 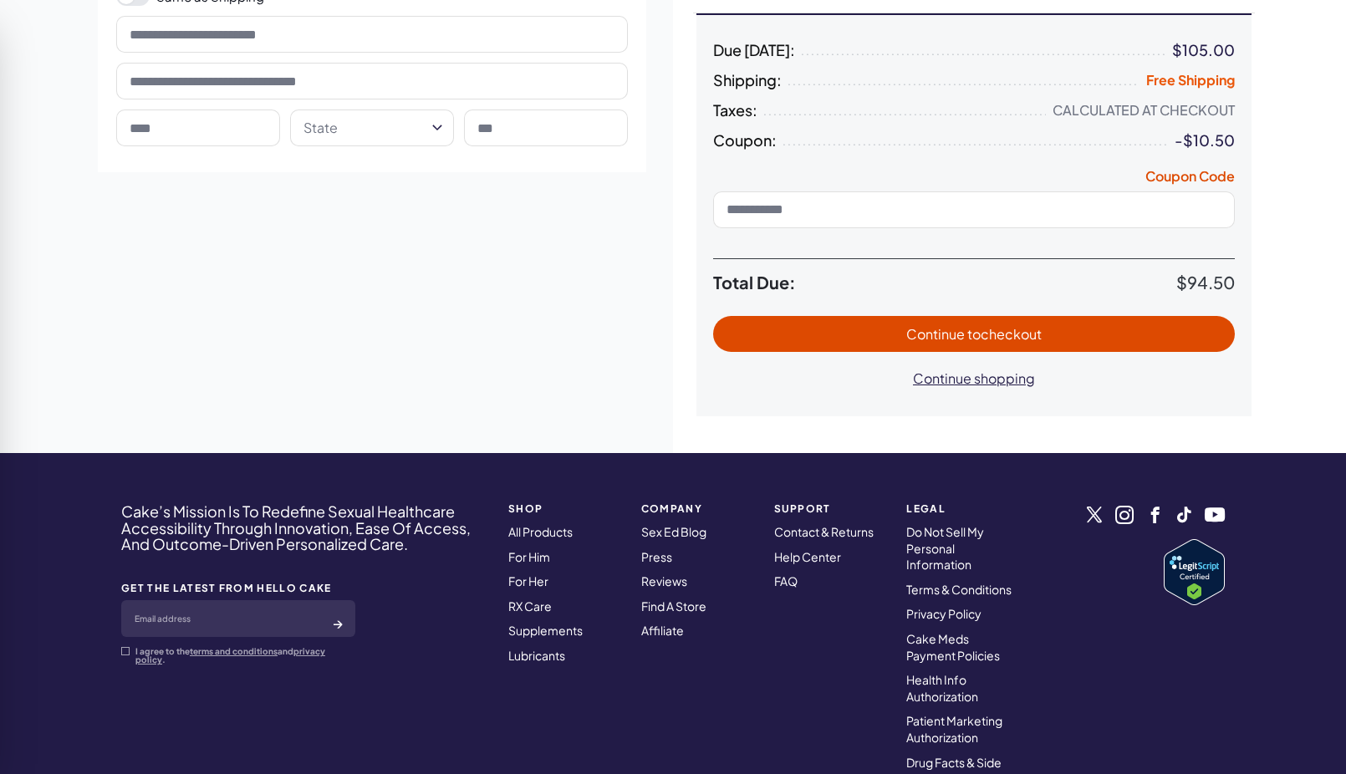 What do you see at coordinates (1203, 50) in the screenshot?
I see `div: $105.00` at bounding box center [1203, 50].